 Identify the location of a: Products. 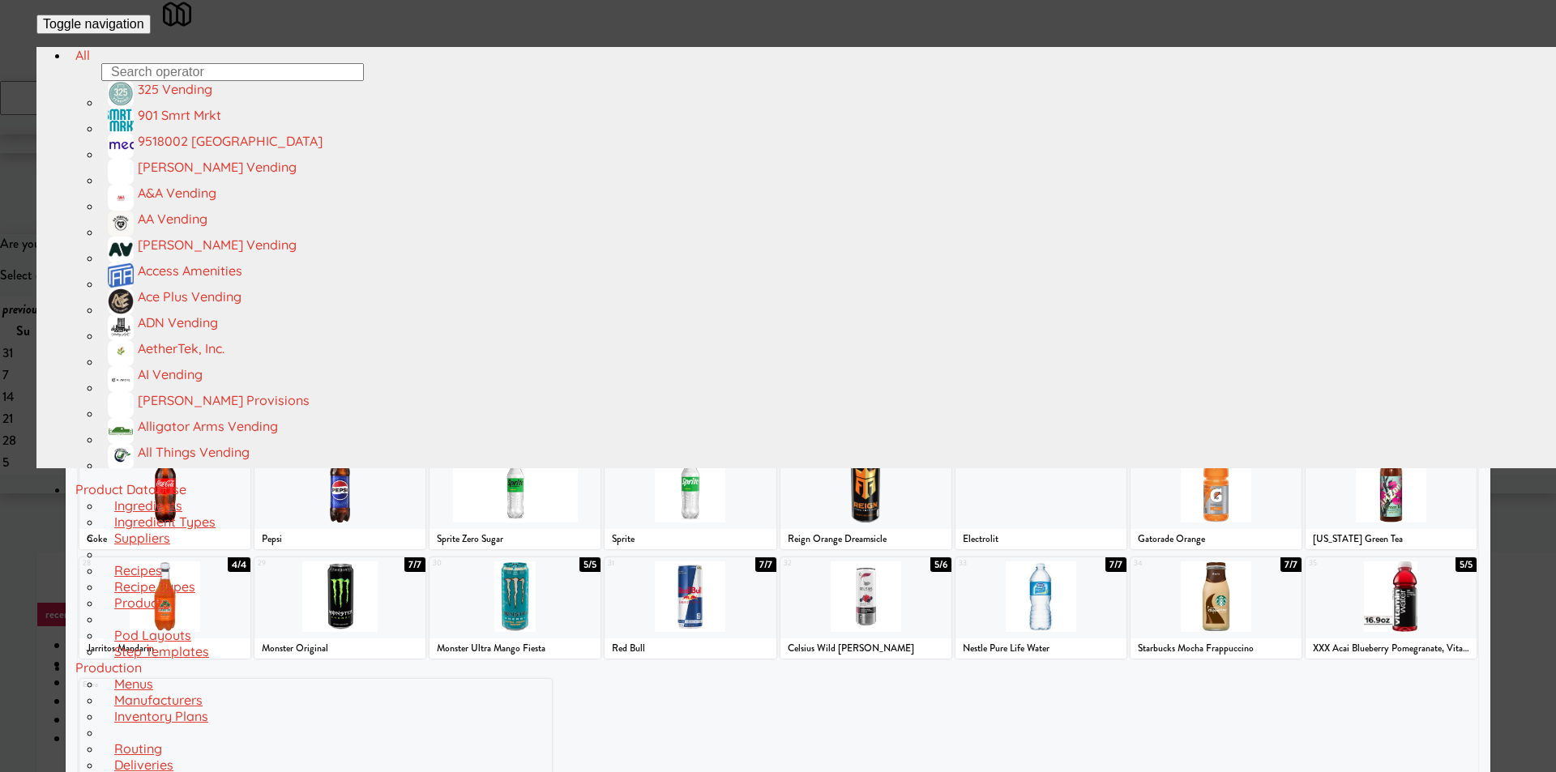
(138, 603).